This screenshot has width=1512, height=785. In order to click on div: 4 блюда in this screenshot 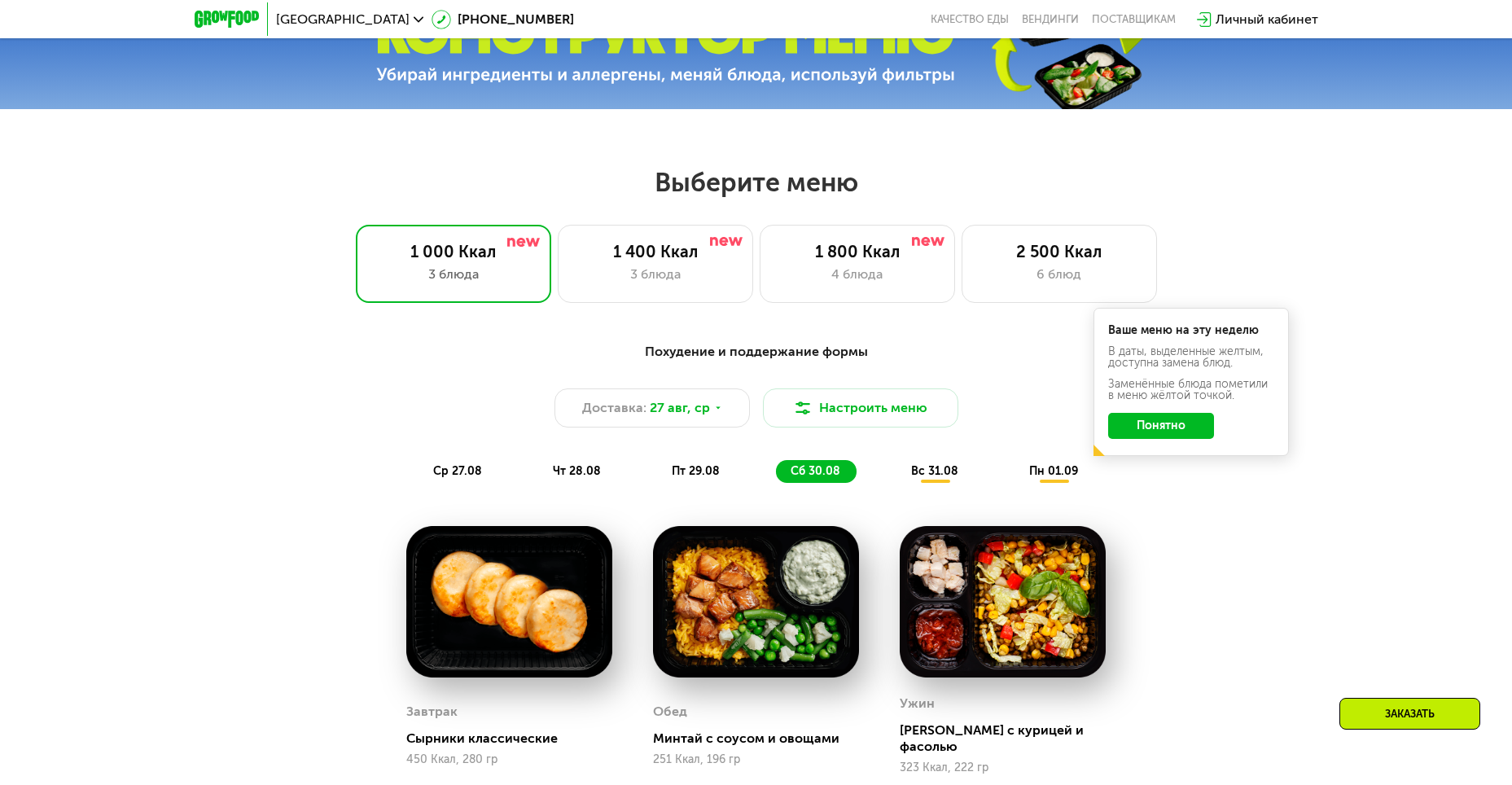, I will do `click(857, 274)`.